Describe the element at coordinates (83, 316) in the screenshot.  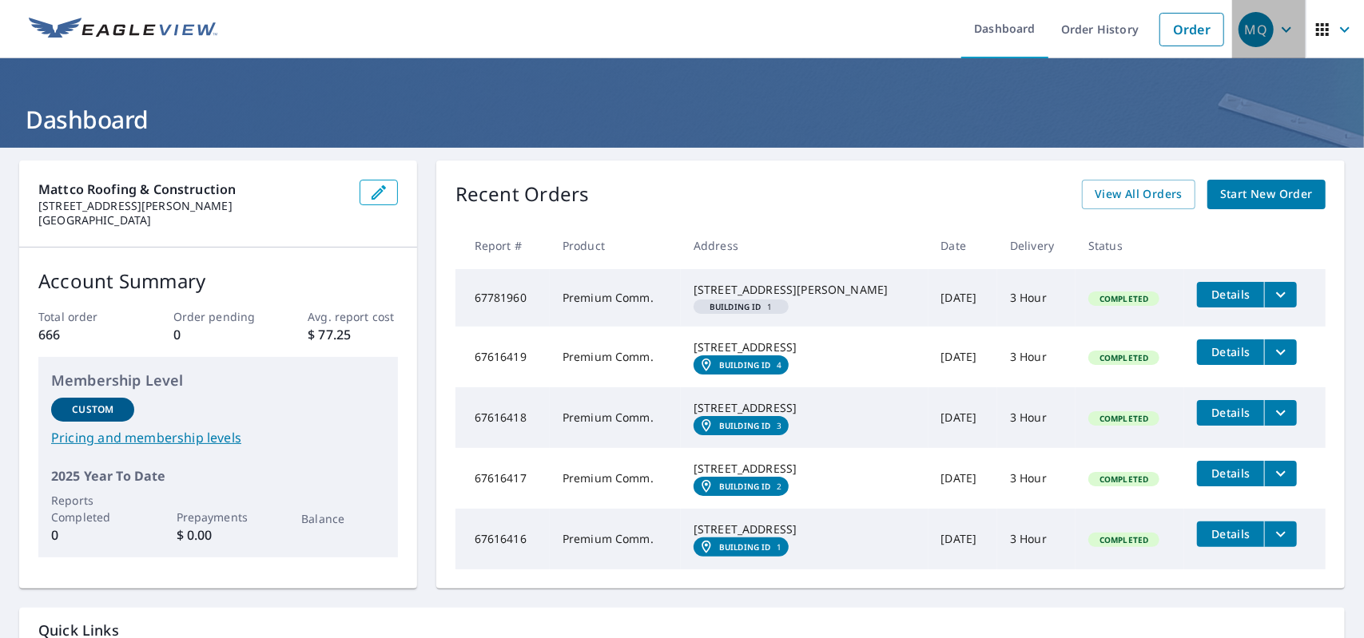
I see `p: Total order` at that location.